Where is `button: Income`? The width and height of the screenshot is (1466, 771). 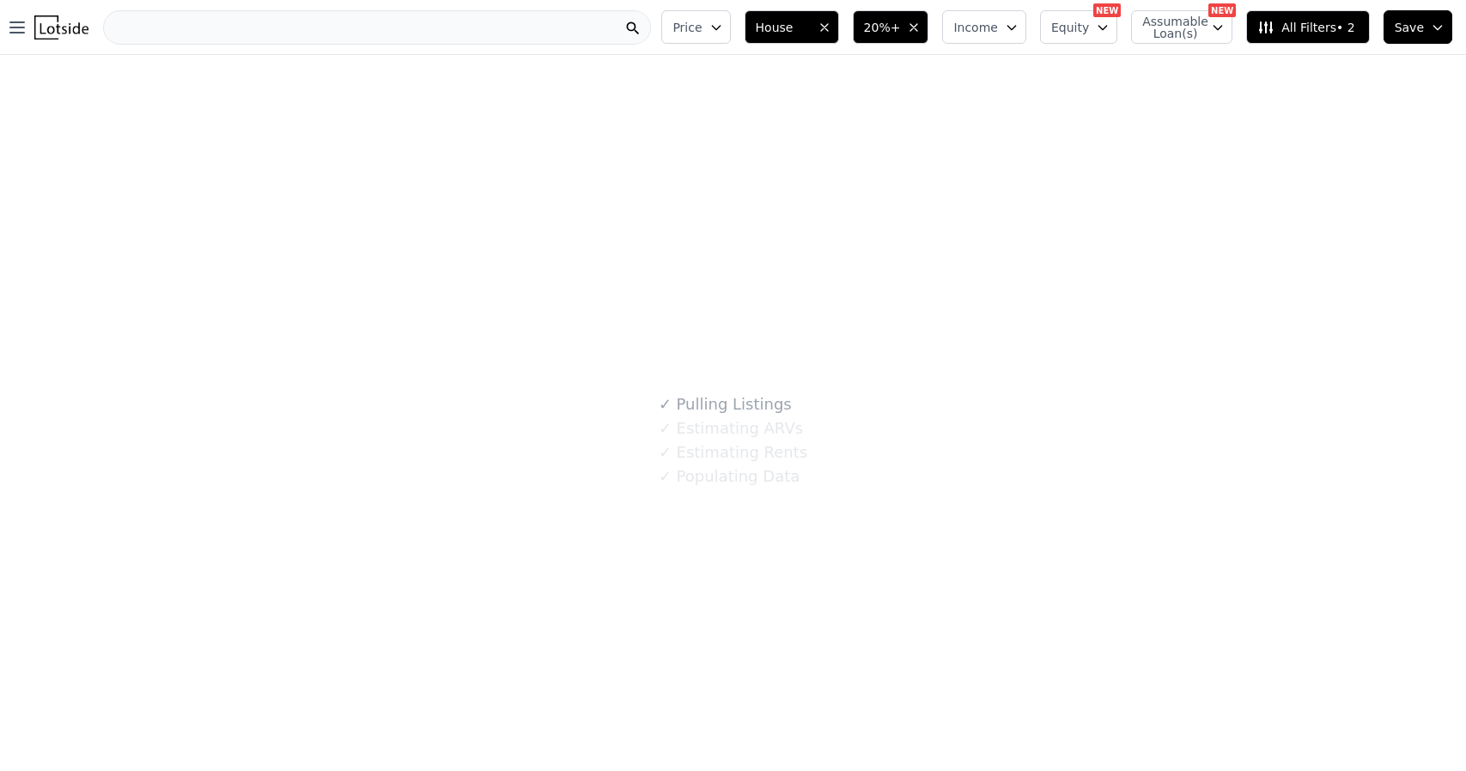
button: Income is located at coordinates (984, 27).